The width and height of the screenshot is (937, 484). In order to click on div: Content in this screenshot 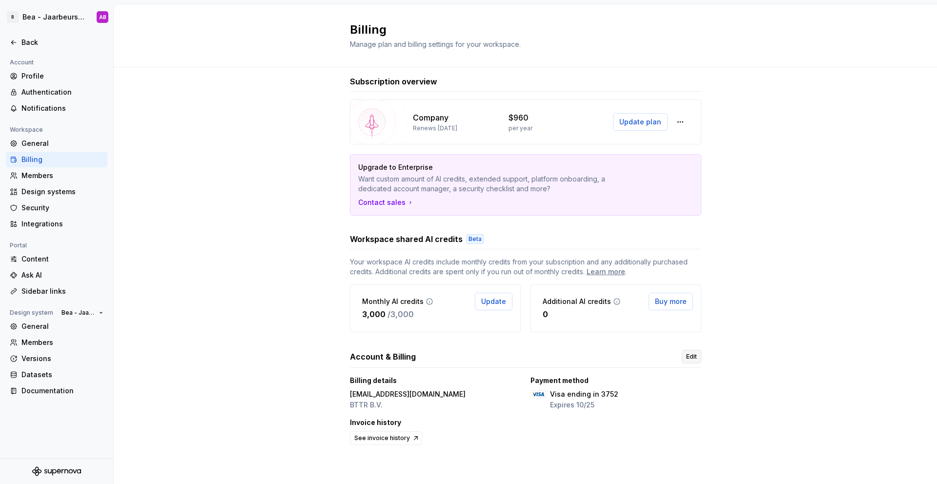, I will do `click(62, 259)`.